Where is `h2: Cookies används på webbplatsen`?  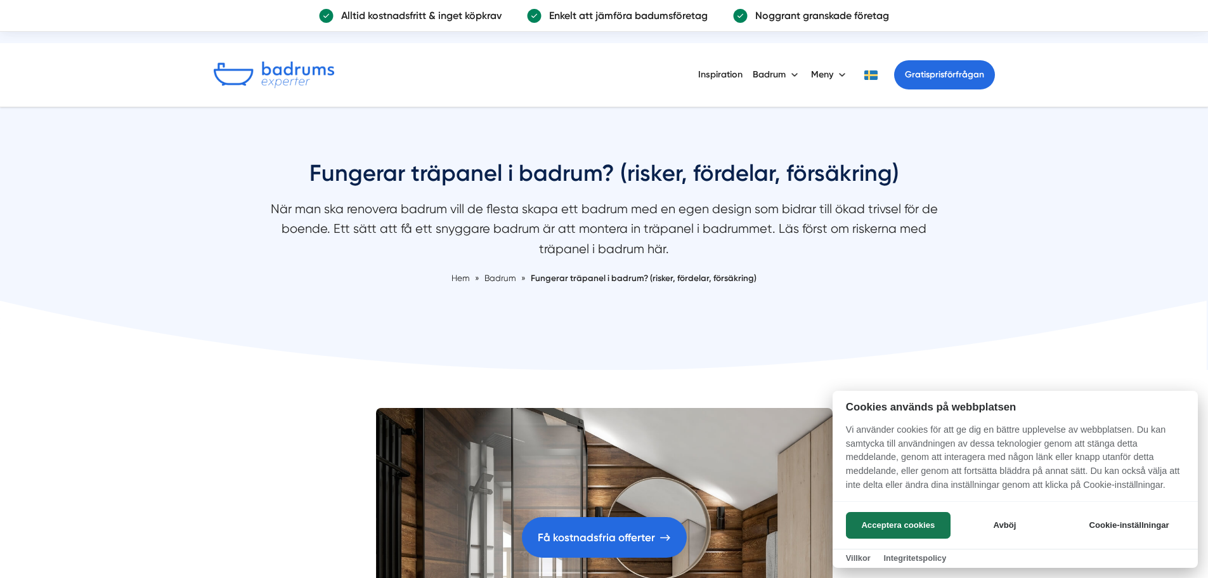
h2: Cookies används på webbplatsen is located at coordinates (1016, 407).